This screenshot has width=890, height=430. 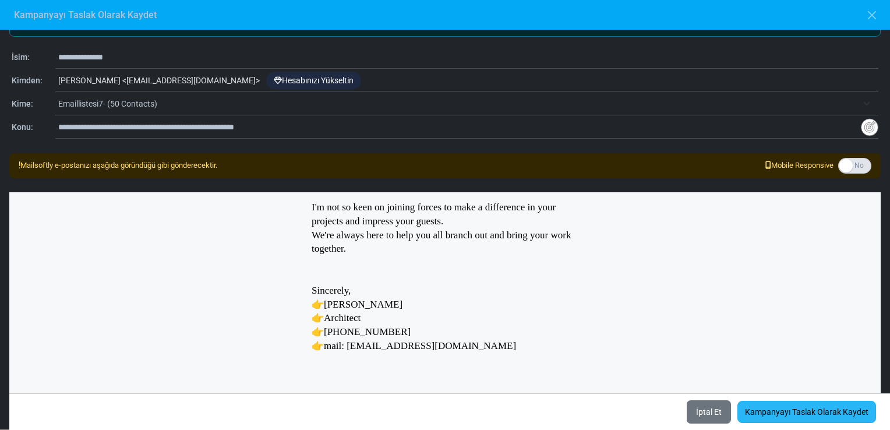 What do you see at coordinates (445, 228) in the screenshot?
I see `p: I'm not so keen on joining forces to make a difference in your projects and impress your guests. ...` at bounding box center [445, 228].